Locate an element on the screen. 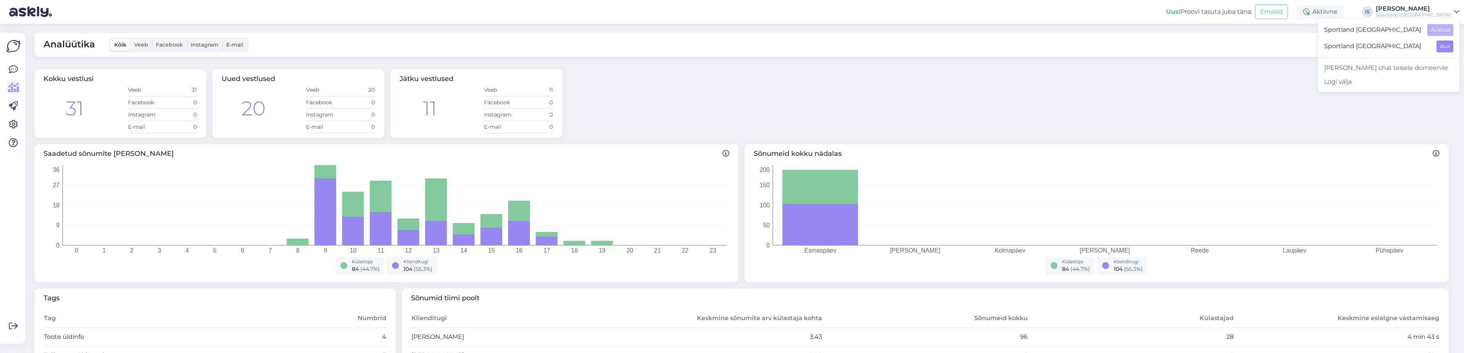 The width and height of the screenshot is (1464, 353). span: Sõnumeid kokku nädalas is located at coordinates (1096, 154).